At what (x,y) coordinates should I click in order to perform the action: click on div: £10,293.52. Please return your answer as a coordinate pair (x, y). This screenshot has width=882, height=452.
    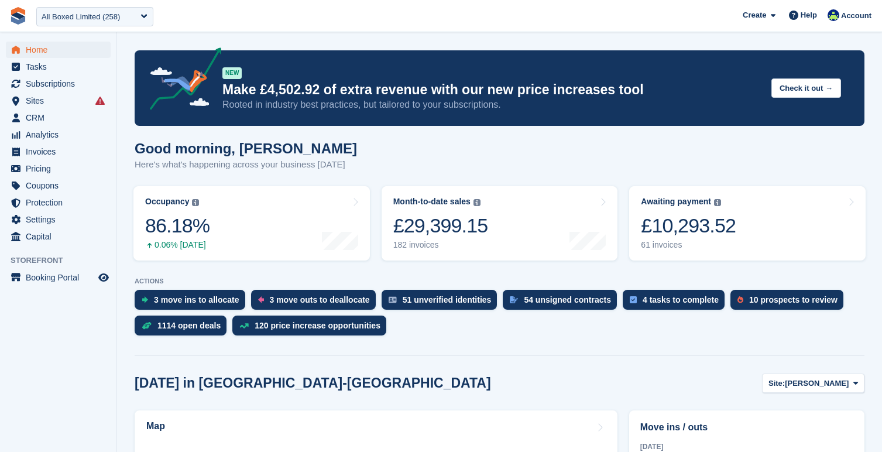
    Looking at the image, I should click on (688, 225).